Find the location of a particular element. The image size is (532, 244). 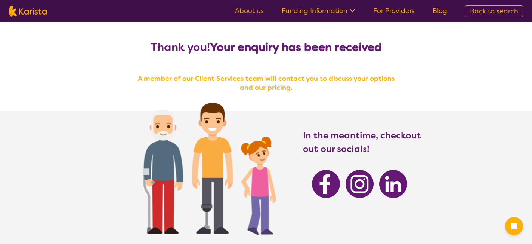

a: Funding Information is located at coordinates (319, 11).